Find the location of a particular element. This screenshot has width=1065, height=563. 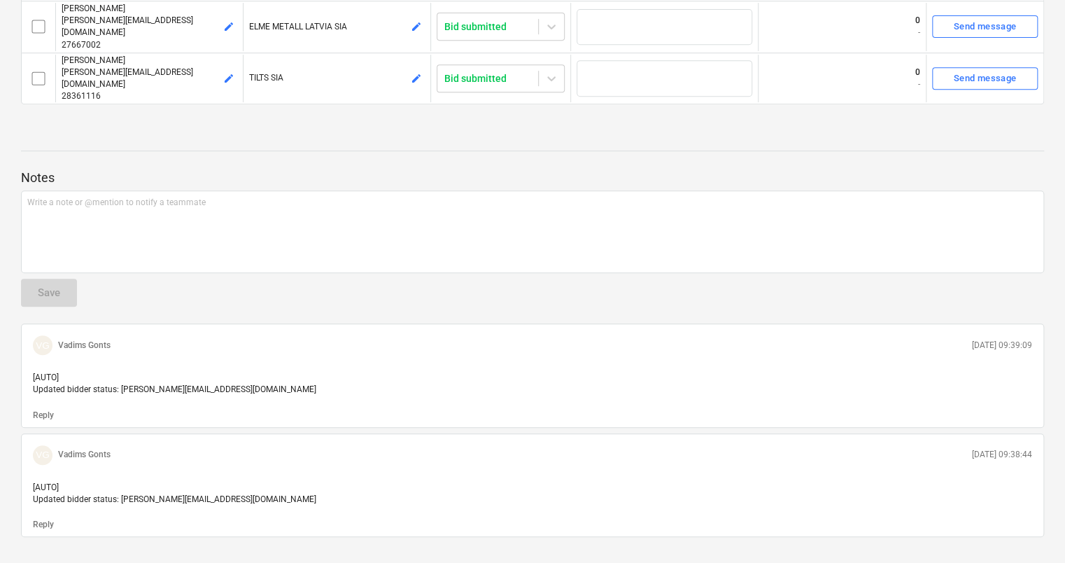

p: 27667002 is located at coordinates (149, 45).